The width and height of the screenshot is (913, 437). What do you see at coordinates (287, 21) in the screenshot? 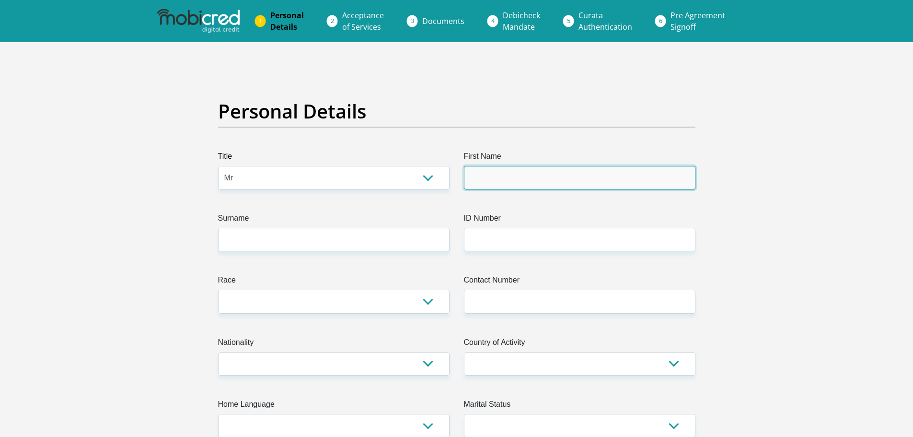
I see `a: PersonalDetails` at bounding box center [287, 21].